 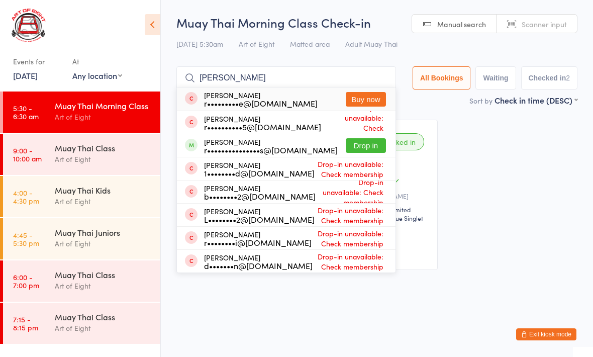 What do you see at coordinates (549, 78) in the screenshot?
I see `button: Checked in2` at bounding box center [549, 78].